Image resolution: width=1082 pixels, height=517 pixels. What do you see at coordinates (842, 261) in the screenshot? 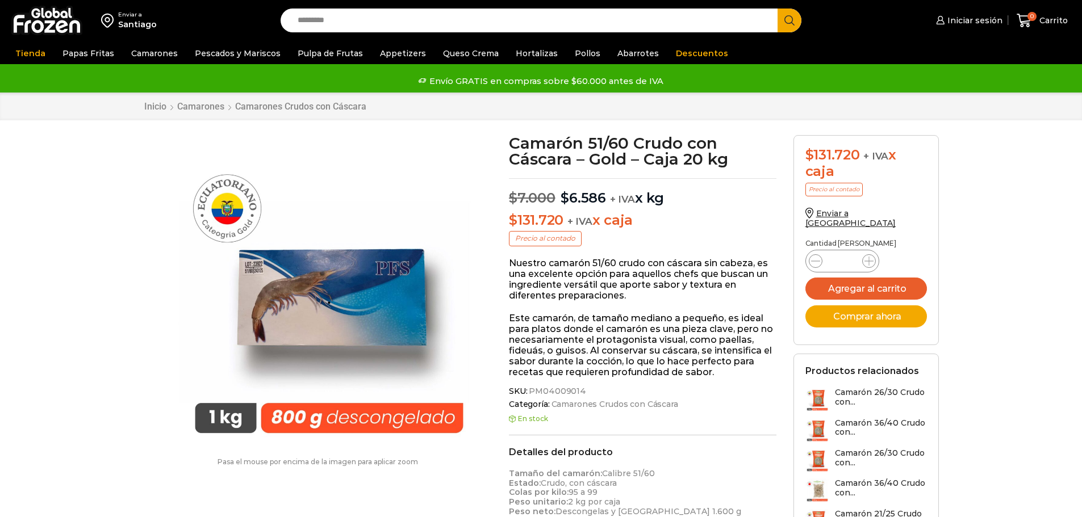
I see `input: Product quantity` at bounding box center [842, 261].